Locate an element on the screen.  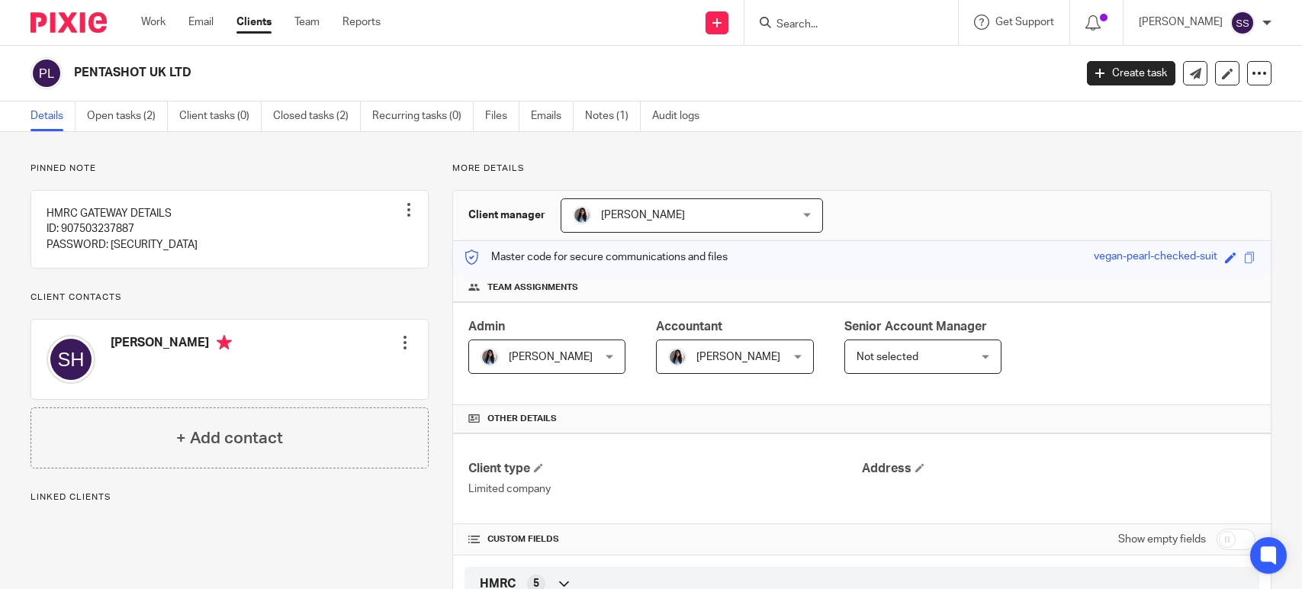
span: Not selected is located at coordinates (887, 357).